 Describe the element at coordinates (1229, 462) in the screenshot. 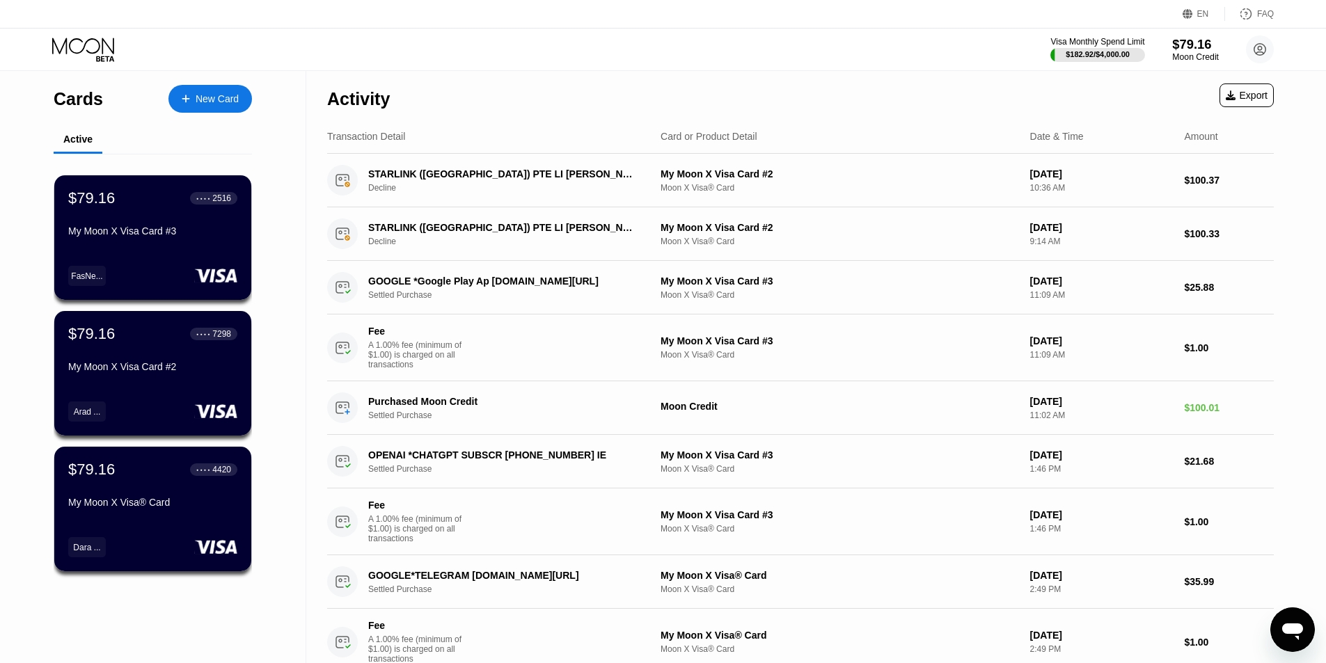

I see `div: $21.68` at that location.